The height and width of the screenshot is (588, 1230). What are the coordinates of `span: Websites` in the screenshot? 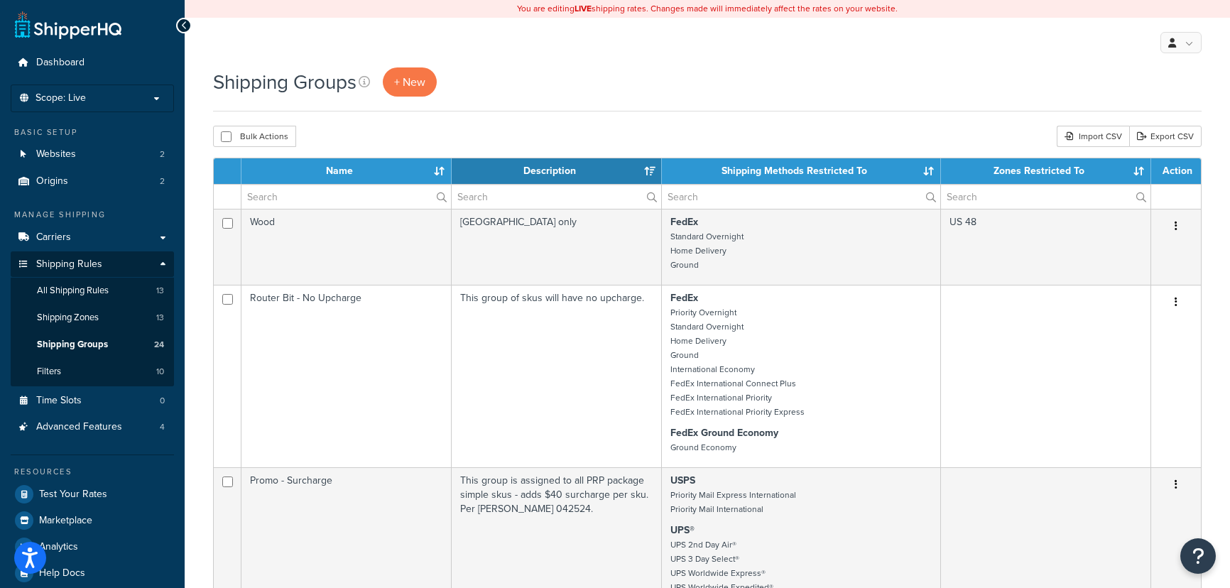 It's located at (56, 154).